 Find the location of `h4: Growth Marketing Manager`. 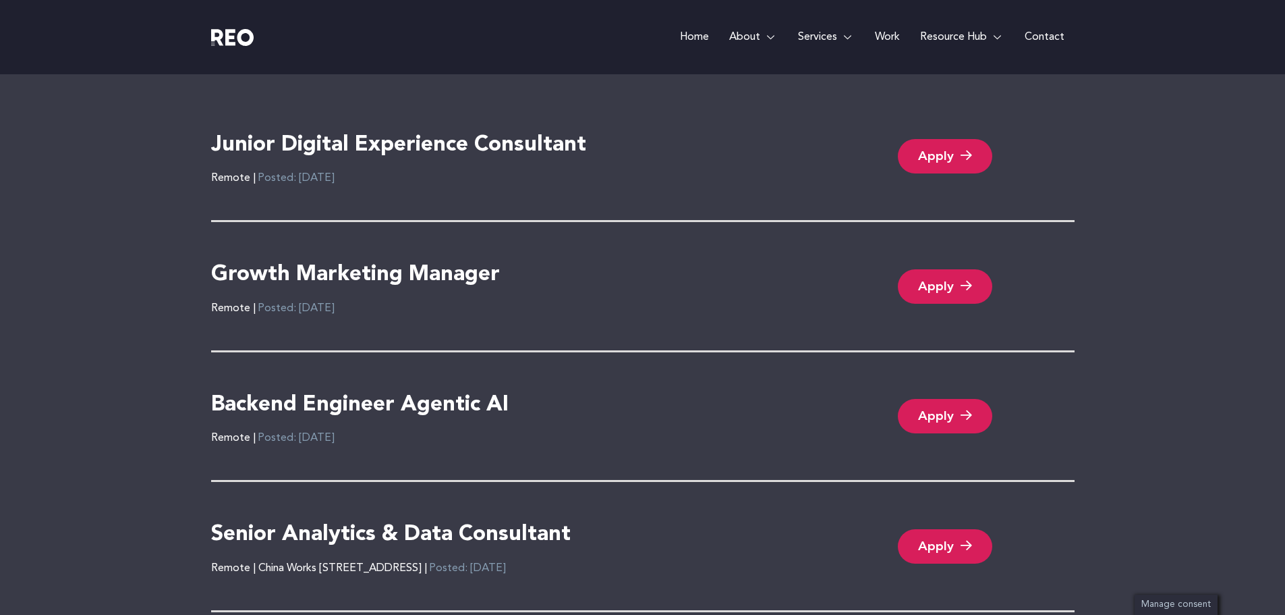

h4: Growth Marketing Manager is located at coordinates (356, 275).